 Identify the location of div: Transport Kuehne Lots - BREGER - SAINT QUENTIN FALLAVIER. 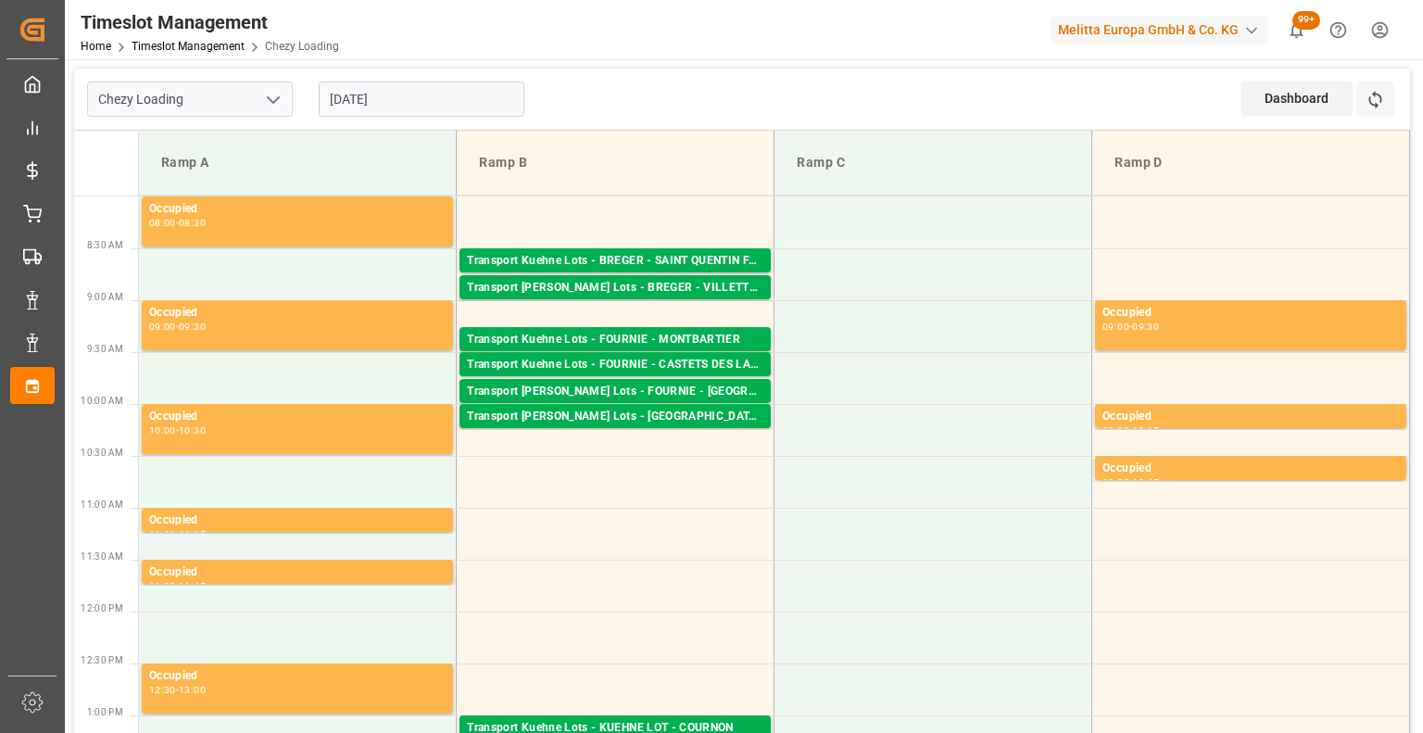
(615, 261).